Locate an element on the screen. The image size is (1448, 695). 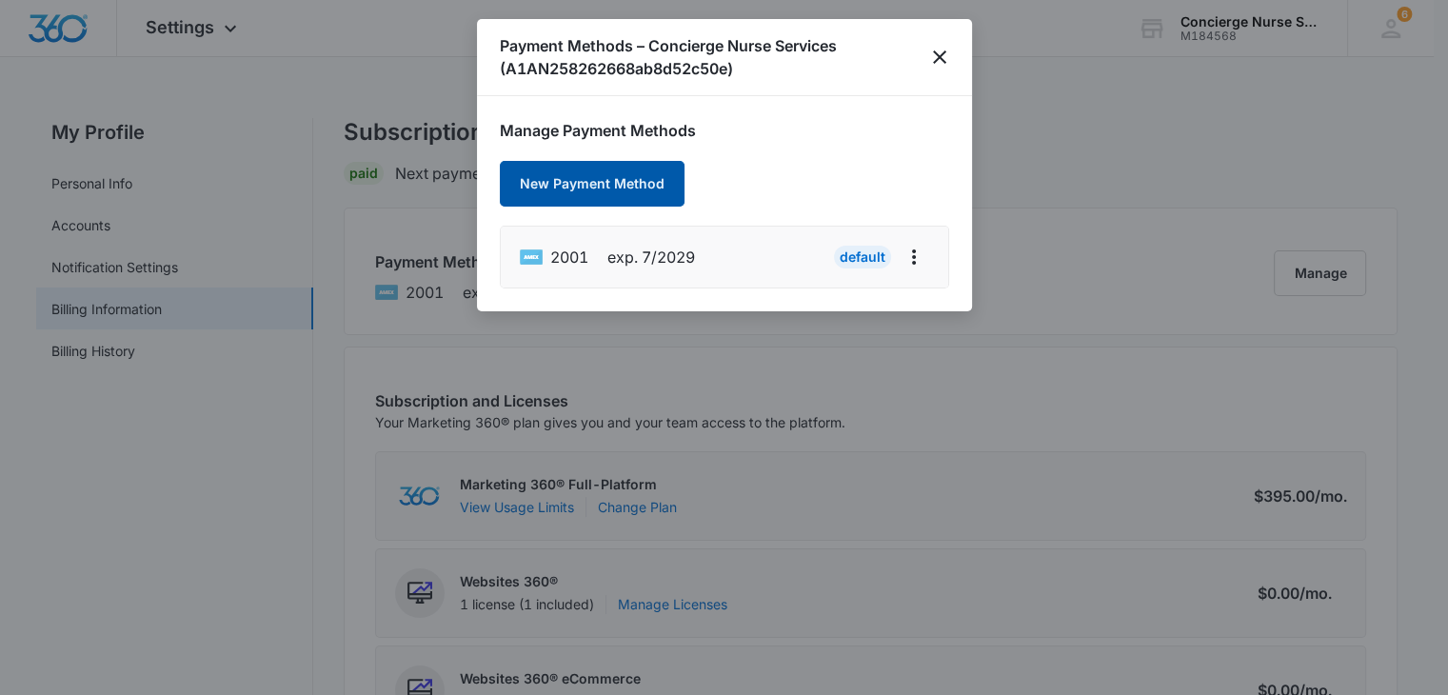
h1: Payment Methods – Concierge Nurse Services (A1AN258262668ab8d52c50e) is located at coordinates (715, 57).